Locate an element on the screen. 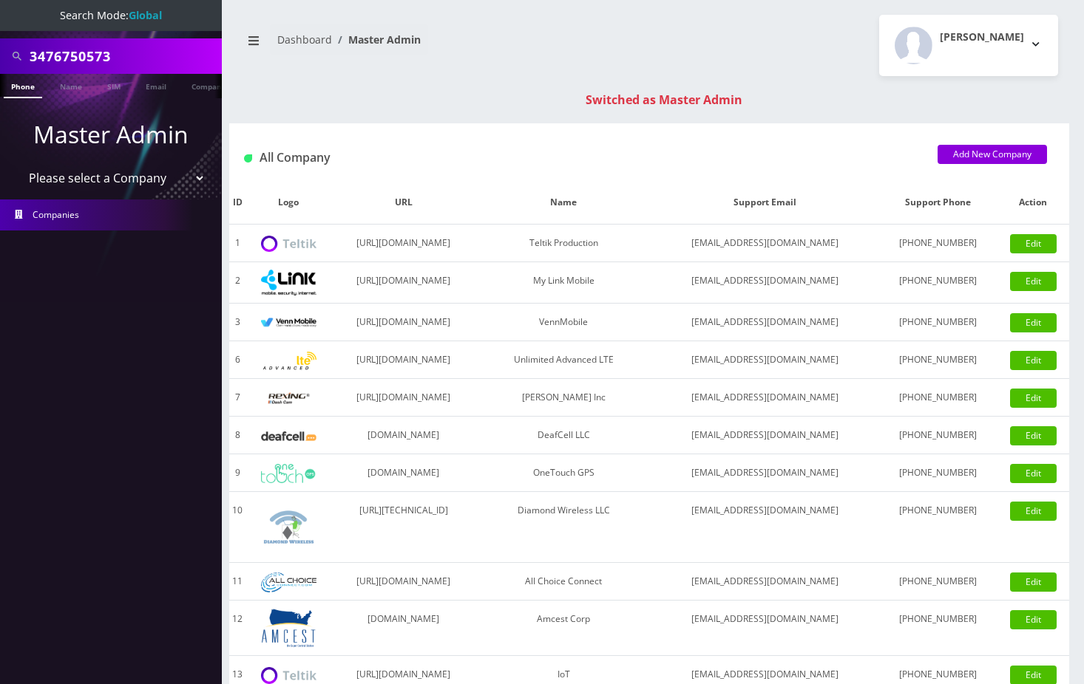  img: DeafCell LLC is located at coordinates (288, 436).